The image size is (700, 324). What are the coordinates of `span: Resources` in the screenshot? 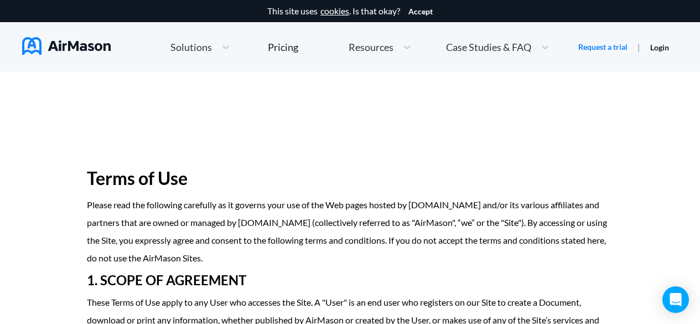 It's located at (371, 47).